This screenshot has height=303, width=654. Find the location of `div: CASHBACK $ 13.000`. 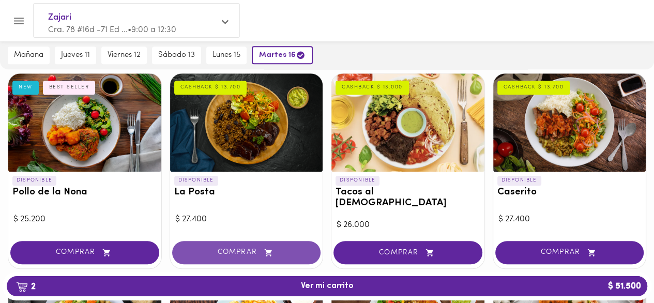

div: CASHBACK $ 13.000 is located at coordinates (372, 87).